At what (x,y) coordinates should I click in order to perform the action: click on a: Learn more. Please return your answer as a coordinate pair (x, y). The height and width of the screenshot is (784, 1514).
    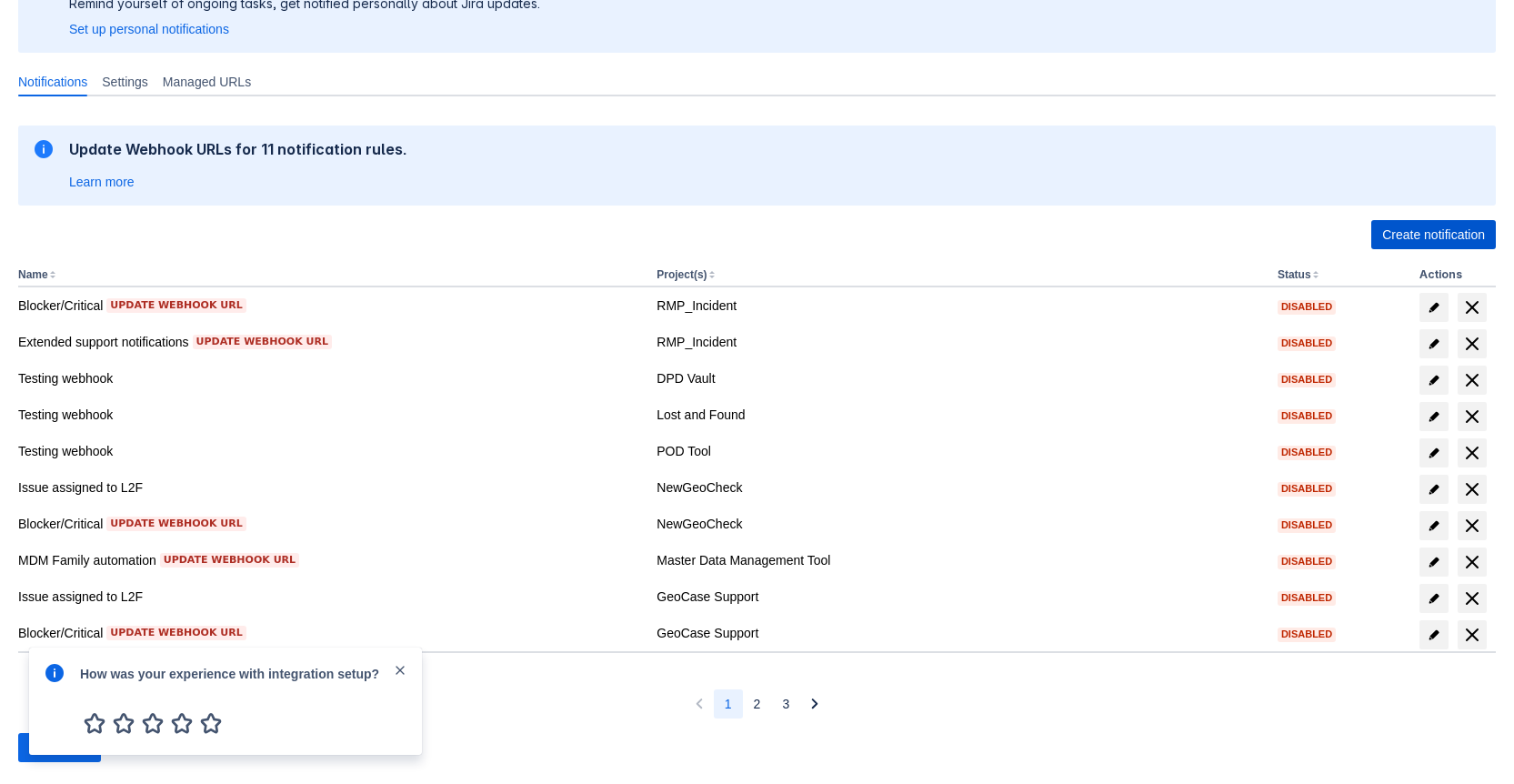
    Looking at the image, I should click on (102, 182).